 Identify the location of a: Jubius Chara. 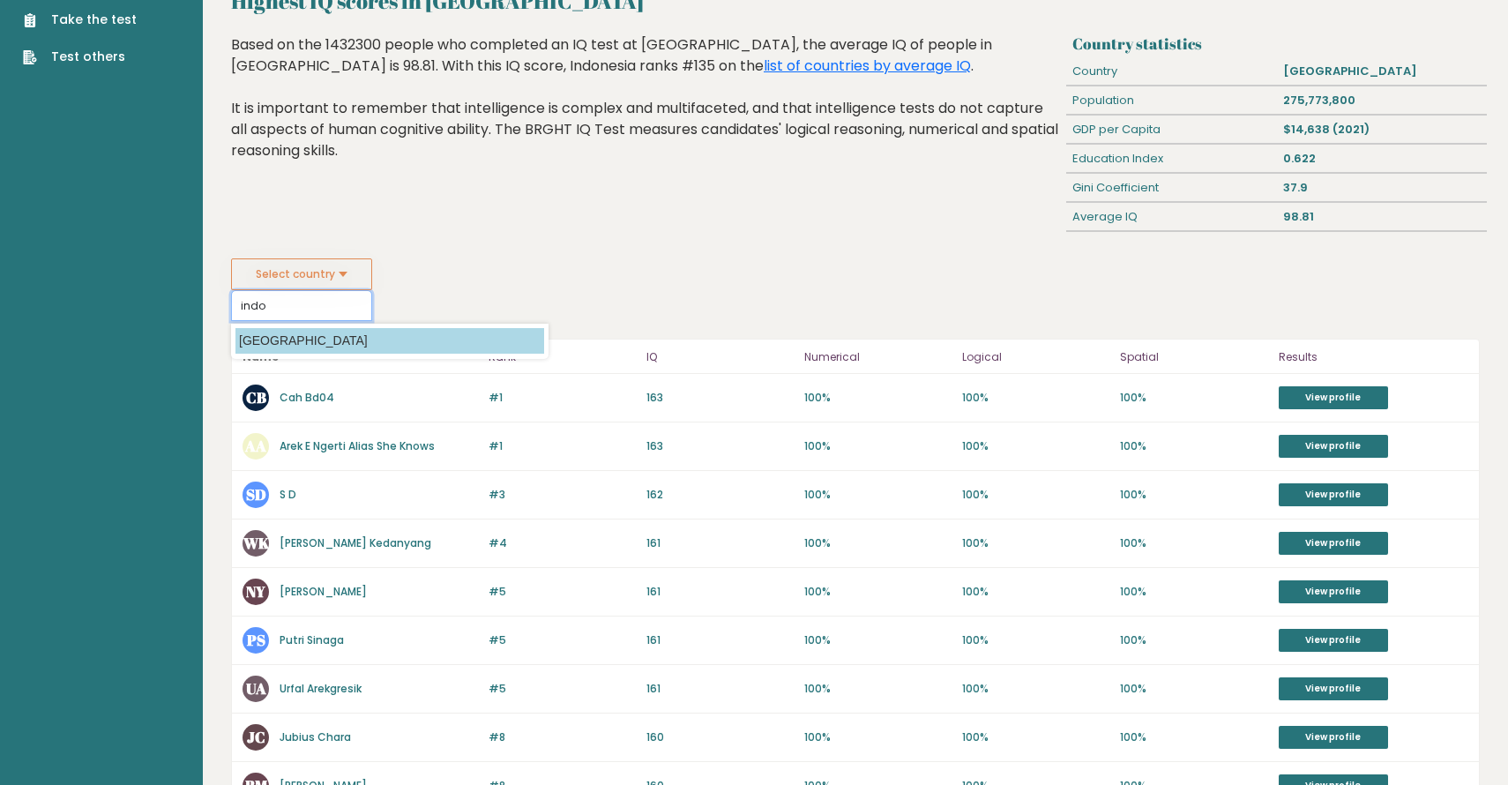
(315, 736).